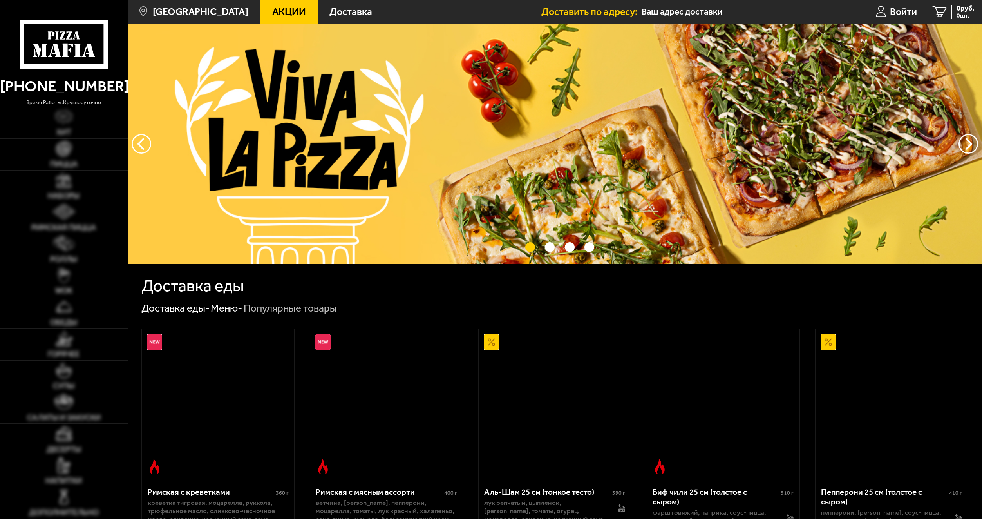 This screenshot has height=519, width=982. I want to click on a: АкционныйПепперони 25 см (толстое с сыром), so click(892, 404).